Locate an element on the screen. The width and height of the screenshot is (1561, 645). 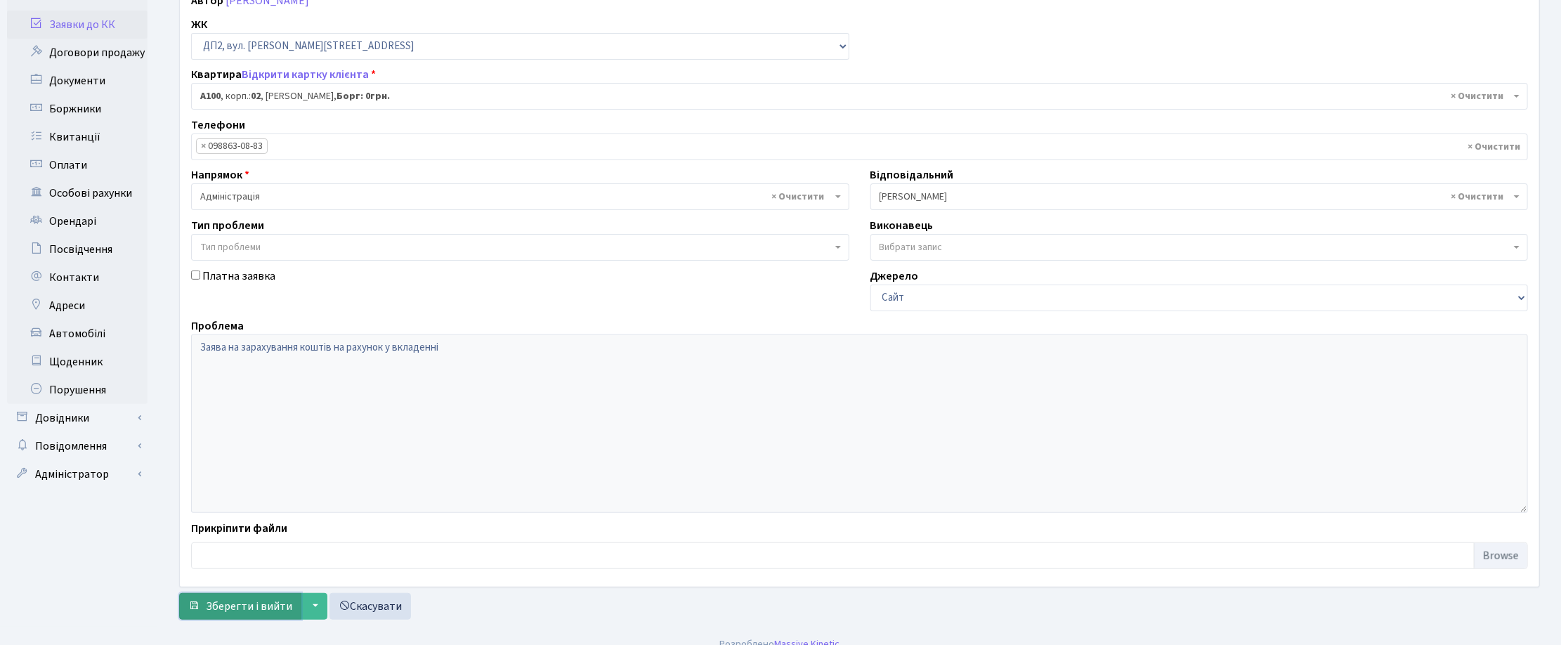
a: Орендарі is located at coordinates (77, 221).